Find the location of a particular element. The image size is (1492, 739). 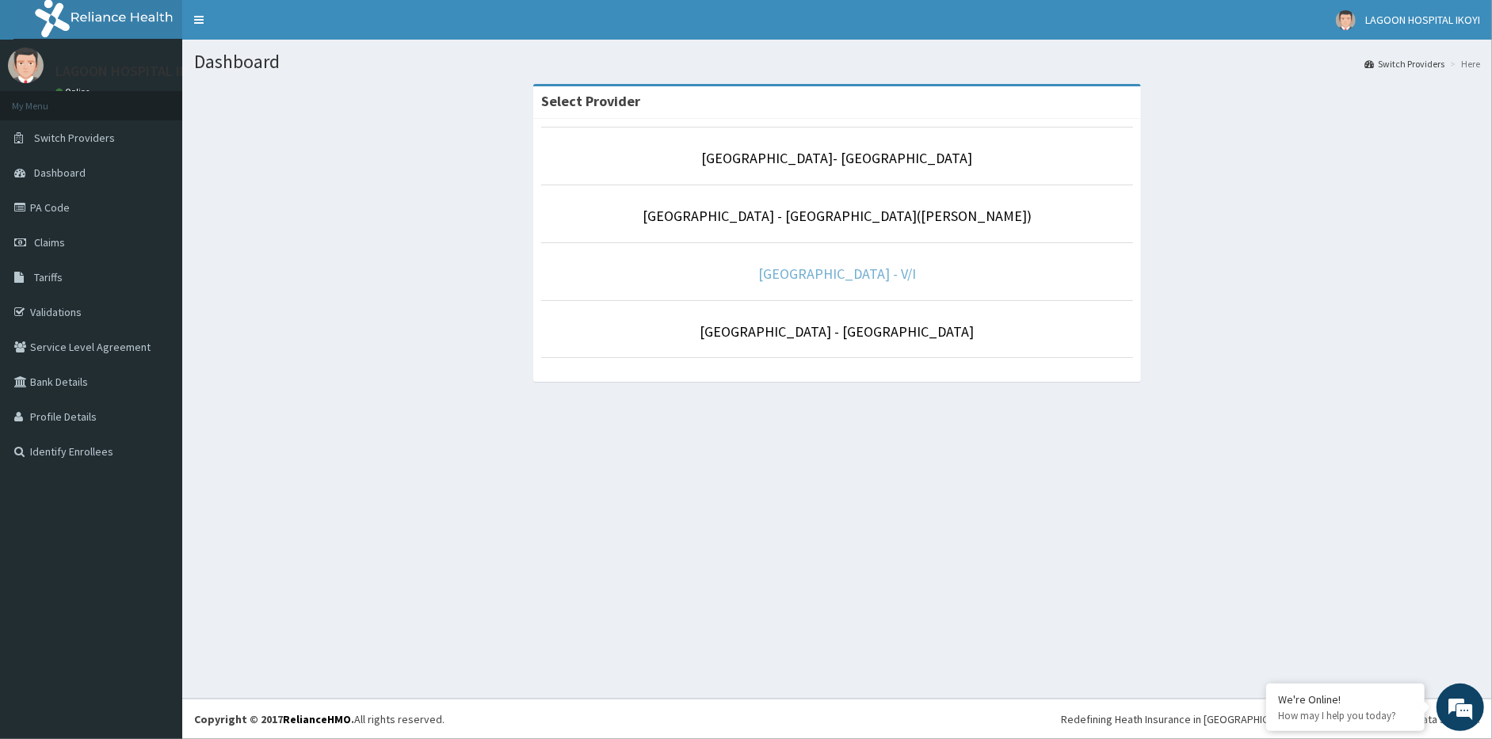

h1: Dashboard is located at coordinates (837, 62).